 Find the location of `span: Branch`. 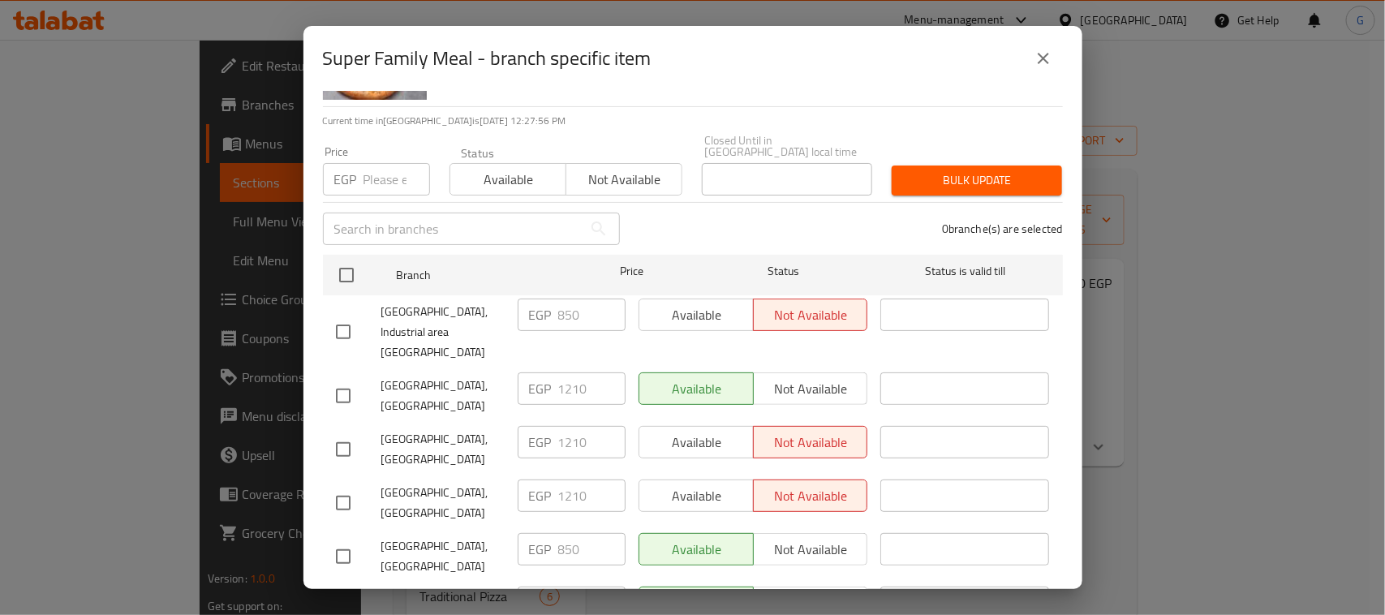

span: Branch is located at coordinates (480, 275).